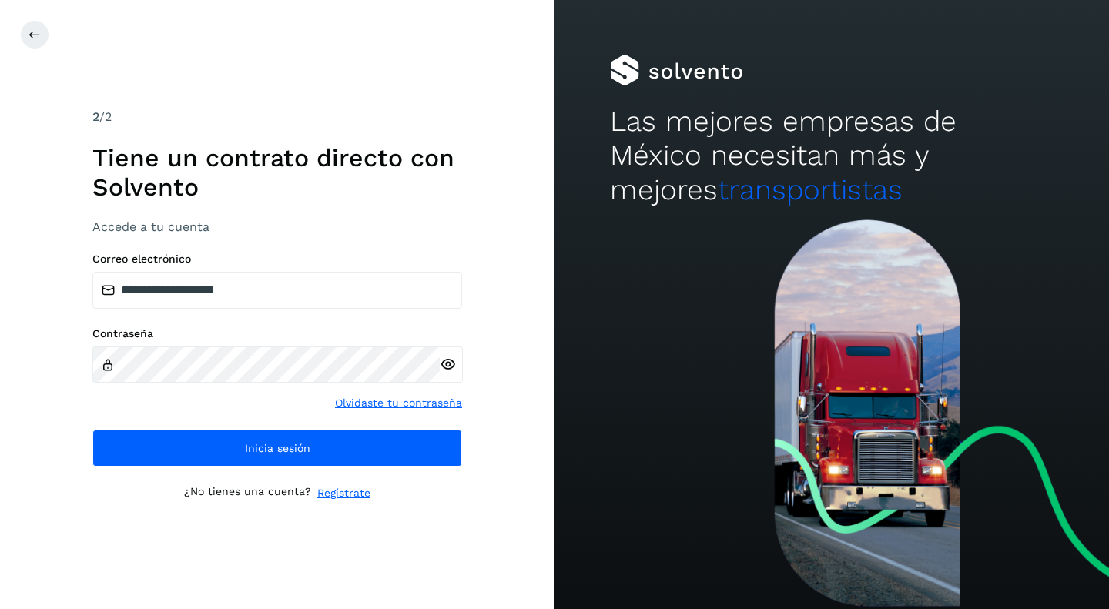 The width and height of the screenshot is (1109, 609). I want to click on p: ¿No tienes una cuenta?, so click(247, 493).